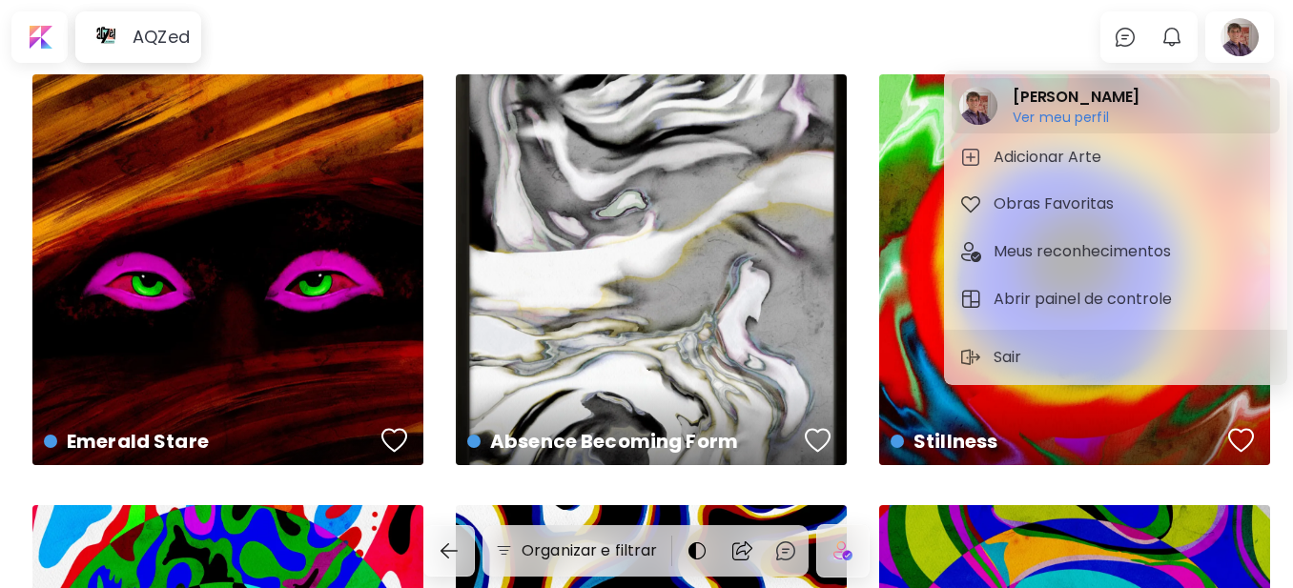  I want to click on p: Sair, so click(1011, 358).